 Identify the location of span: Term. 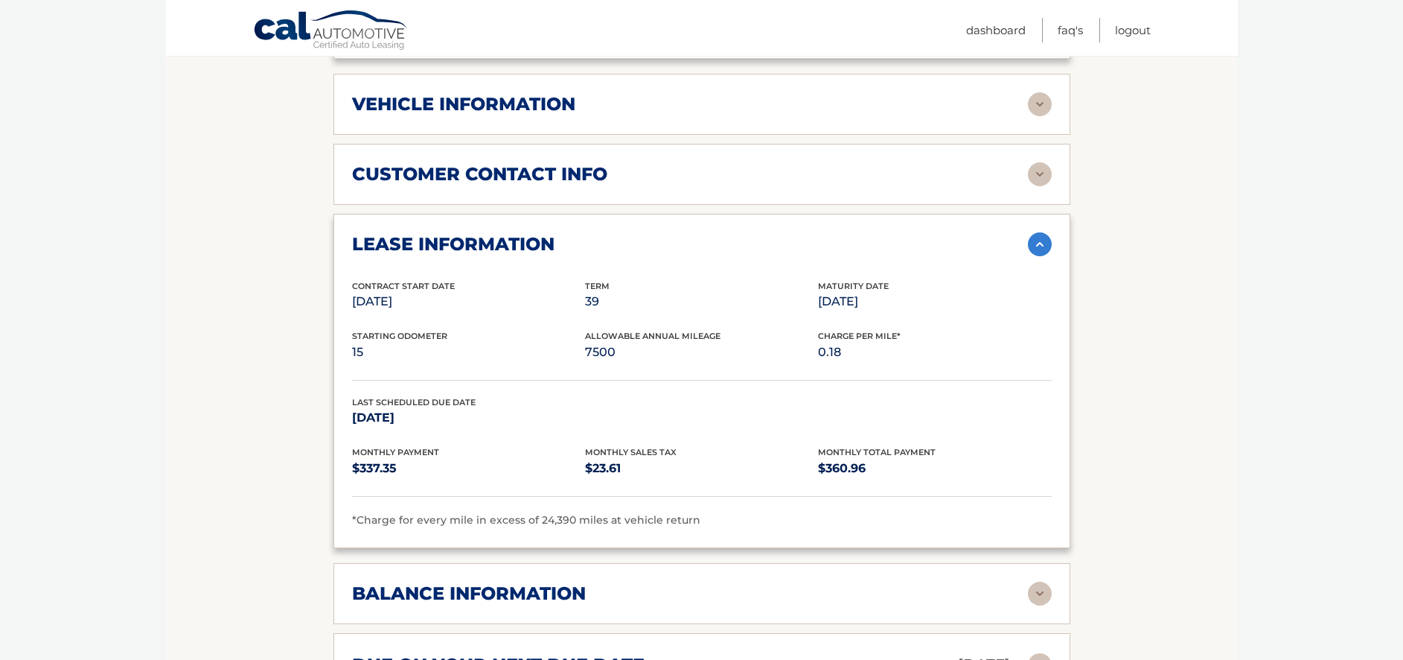
(597, 286).